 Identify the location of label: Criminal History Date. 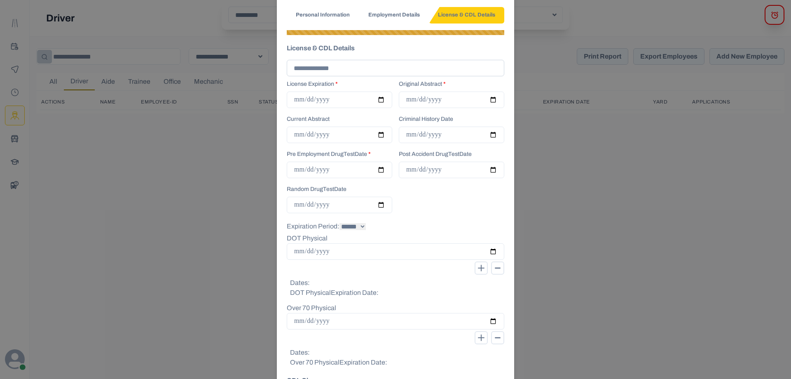
(449, 119).